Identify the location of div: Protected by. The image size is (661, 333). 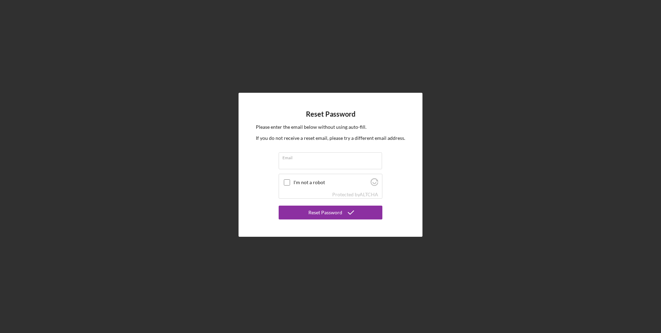
(355, 194).